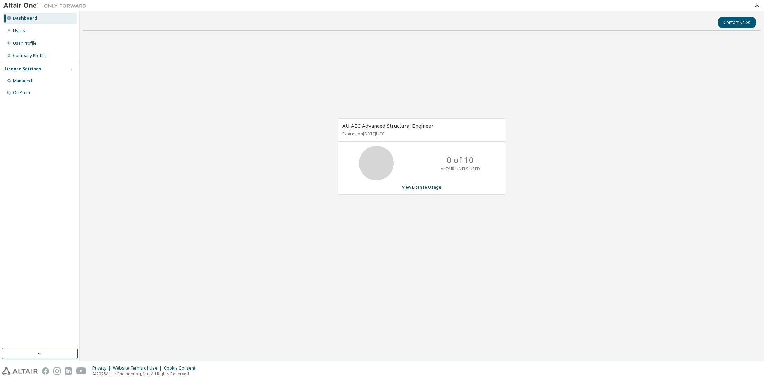  I want to click on img: linkedin.svg, so click(68, 371).